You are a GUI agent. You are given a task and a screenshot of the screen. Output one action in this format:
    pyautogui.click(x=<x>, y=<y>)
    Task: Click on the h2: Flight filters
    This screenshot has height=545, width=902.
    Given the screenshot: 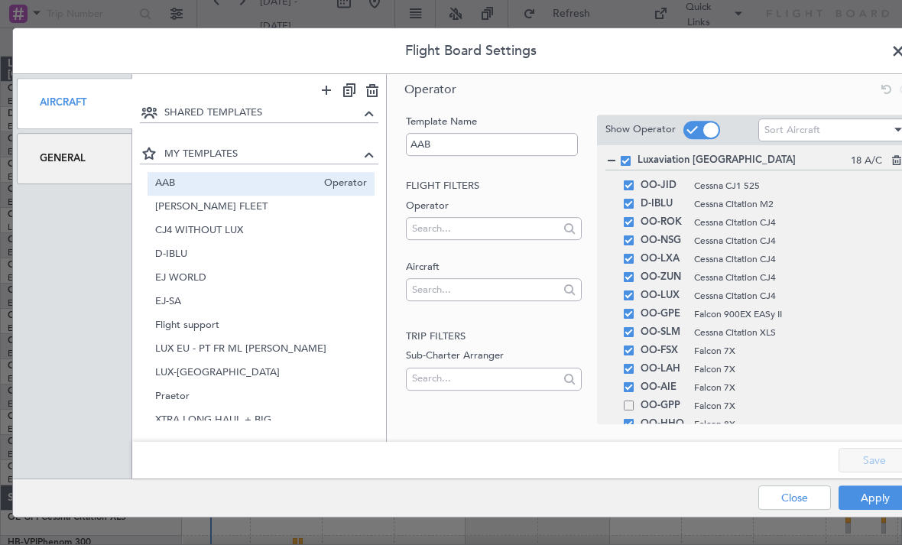 What is the action you would take?
    pyautogui.click(x=493, y=186)
    